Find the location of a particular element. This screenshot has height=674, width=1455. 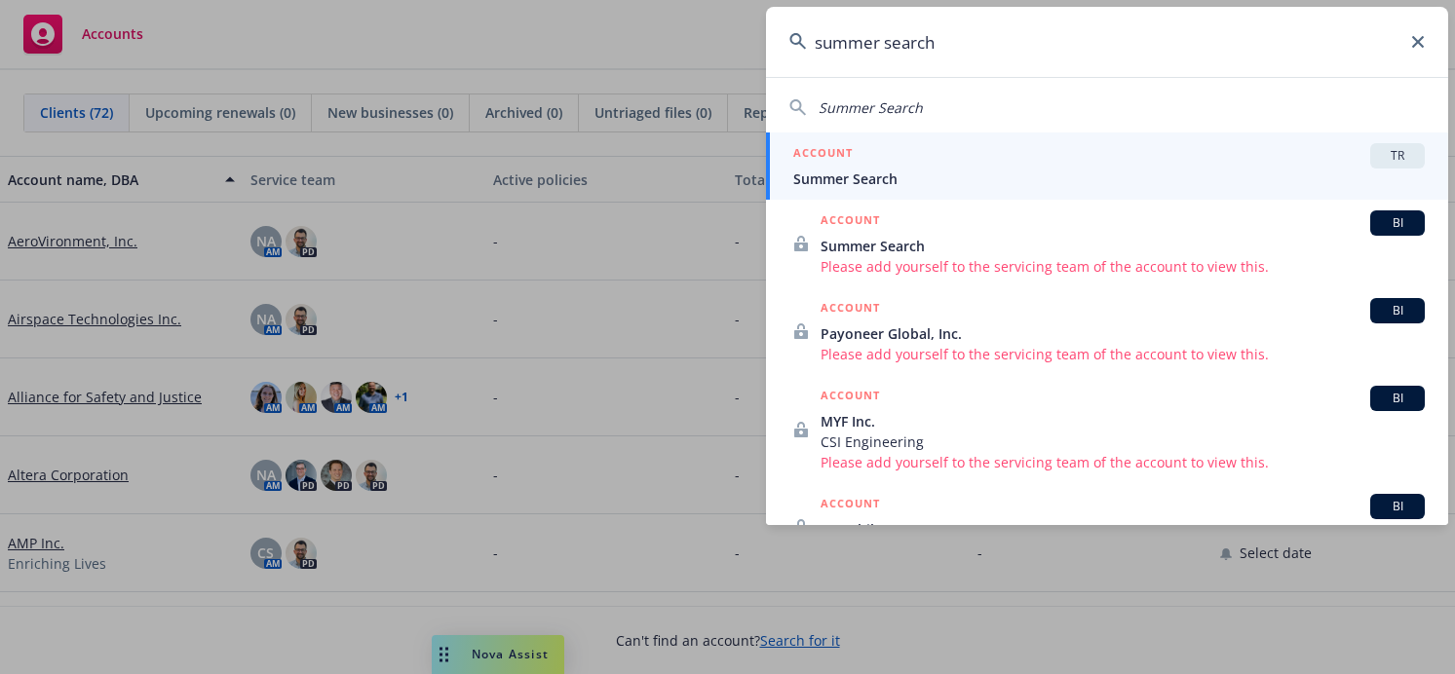

span: Payoneer Global, Inc. is located at coordinates (1123, 333).